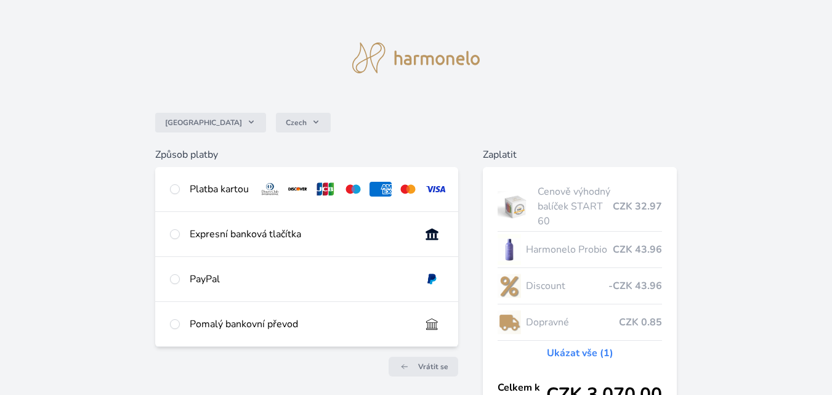 The image size is (832, 395). Describe the element at coordinates (408, 189) in the screenshot. I see `img: mc.svg` at that location.